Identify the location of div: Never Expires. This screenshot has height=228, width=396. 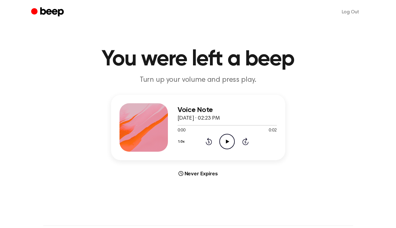
(198, 173).